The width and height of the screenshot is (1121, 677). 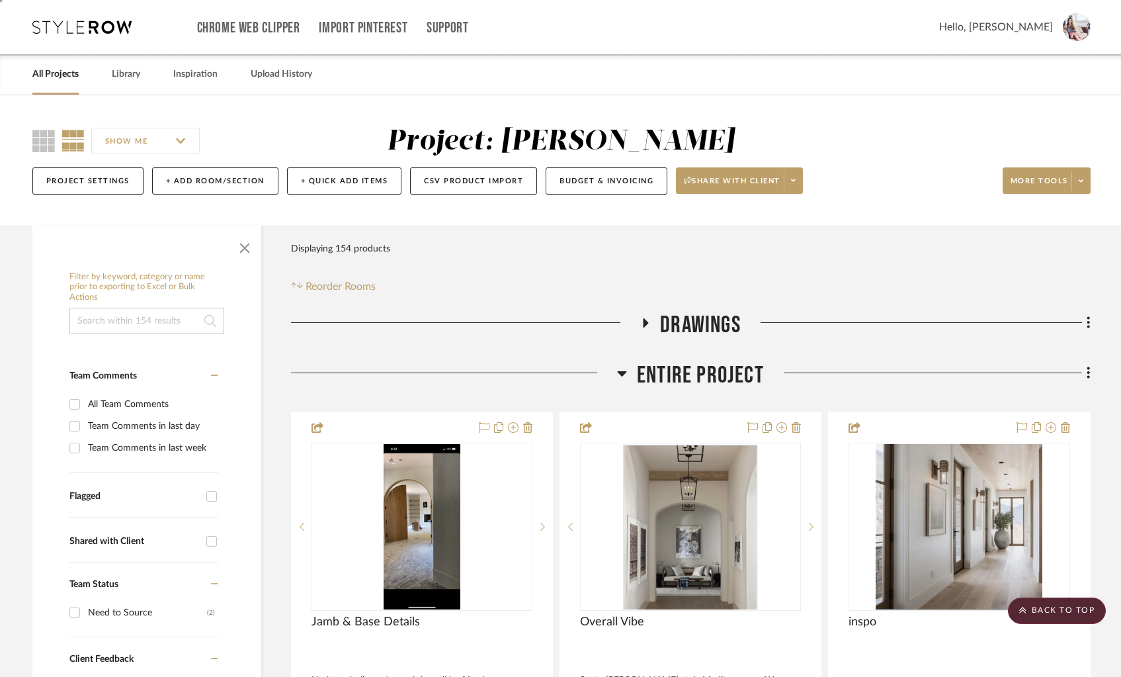 I want to click on div: Displaying 154 products, so click(x=341, y=249).